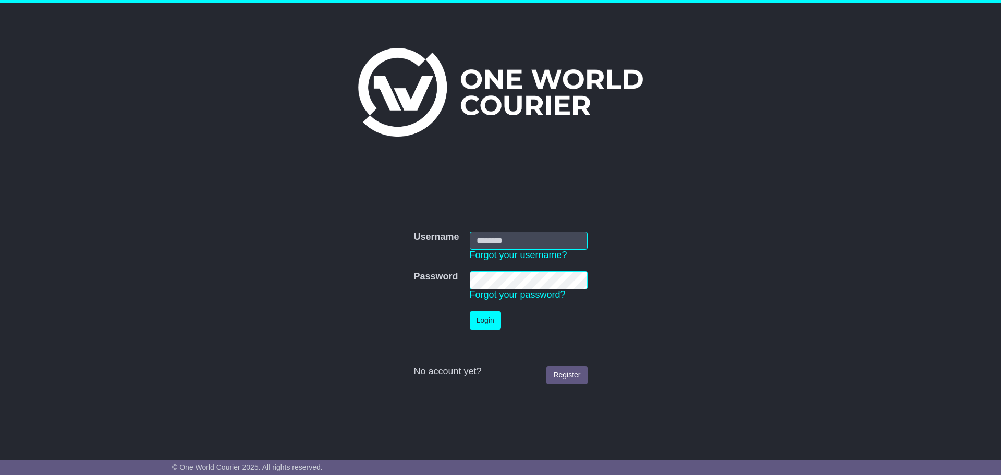  What do you see at coordinates (500, 92) in the screenshot?
I see `img: One World` at bounding box center [500, 92].